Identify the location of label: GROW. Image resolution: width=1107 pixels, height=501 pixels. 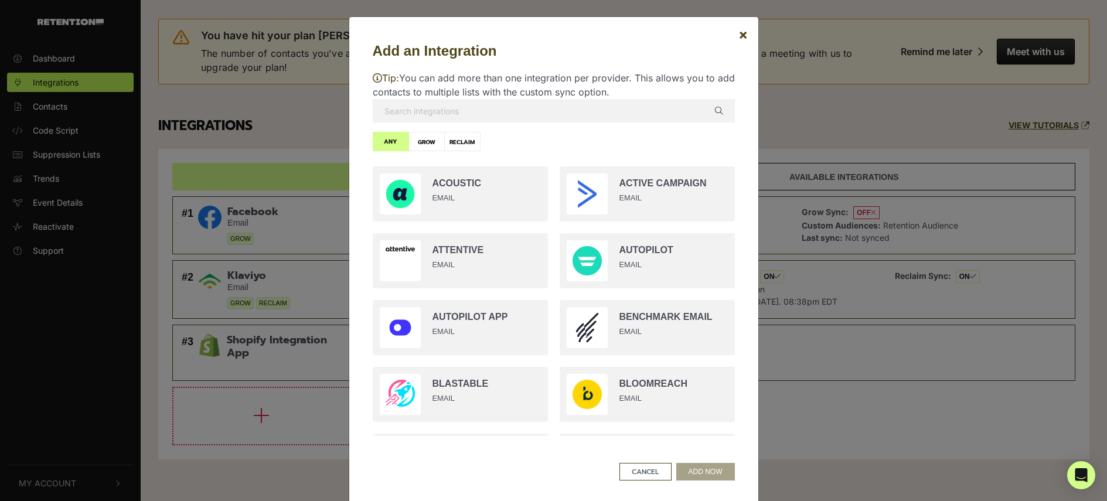
(426, 141).